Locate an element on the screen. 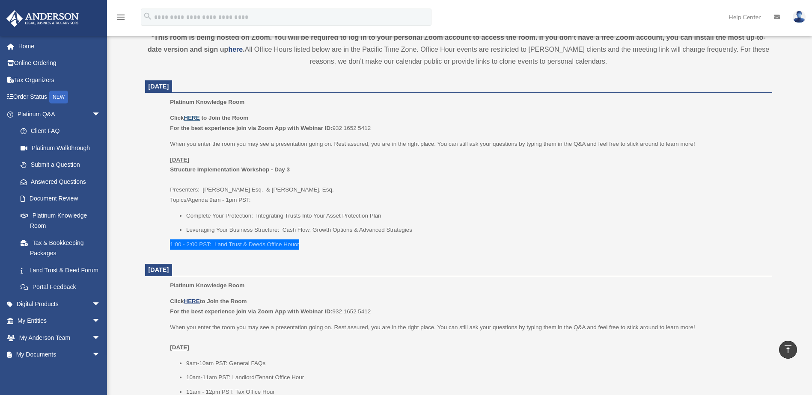 The height and width of the screenshot is (395, 812). i: search is located at coordinates (148, 16).